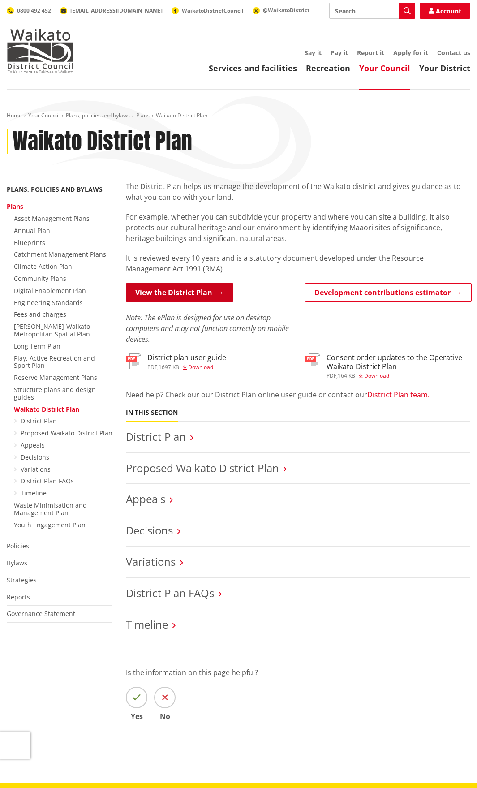 The height and width of the screenshot is (788, 477). I want to click on p: It is reviewed every 10 years and is a statutory document developed under the Resource Management..., so click(298, 263).